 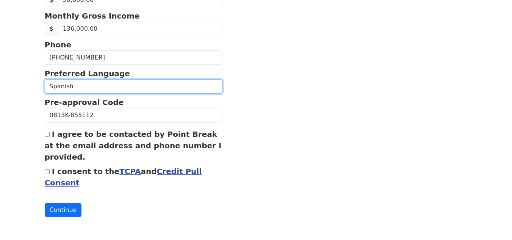 I want to click on input: Phone, so click(x=134, y=58).